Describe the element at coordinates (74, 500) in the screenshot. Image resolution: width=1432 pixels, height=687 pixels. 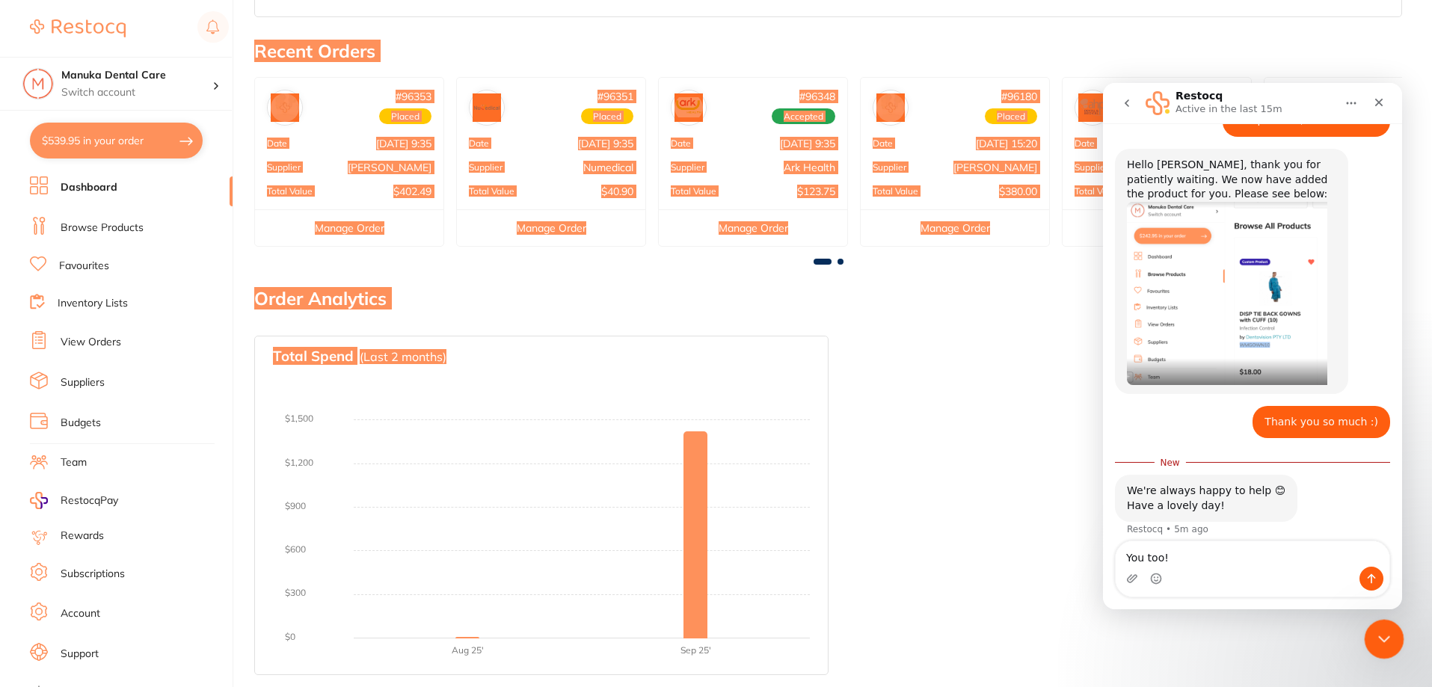
I see `a: RestocqPay` at that location.